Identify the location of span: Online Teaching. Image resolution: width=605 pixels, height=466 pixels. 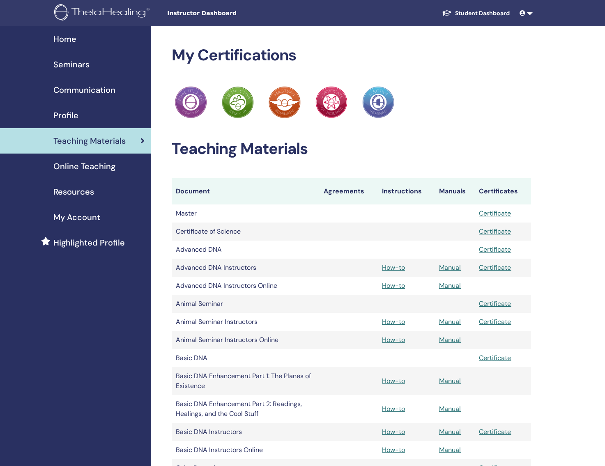
(84, 166).